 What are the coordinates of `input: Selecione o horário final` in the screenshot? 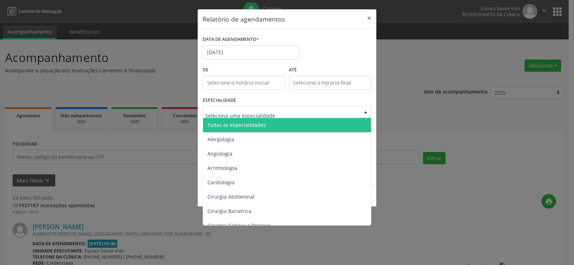 It's located at (330, 83).